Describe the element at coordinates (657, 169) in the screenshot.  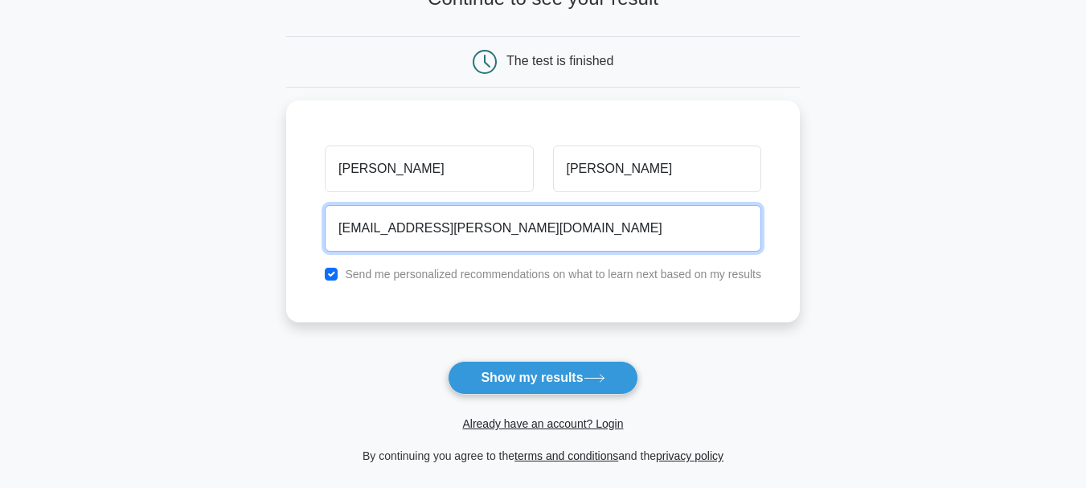
I see `input: Last name` at that location.